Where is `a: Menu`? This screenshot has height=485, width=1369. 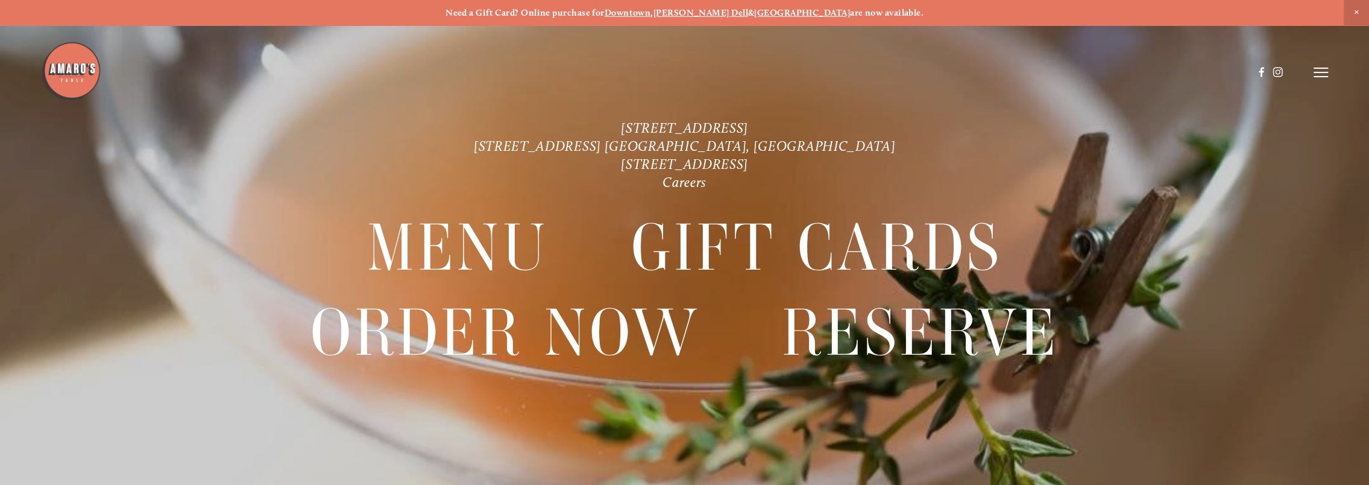 a: Menu is located at coordinates (458, 248).